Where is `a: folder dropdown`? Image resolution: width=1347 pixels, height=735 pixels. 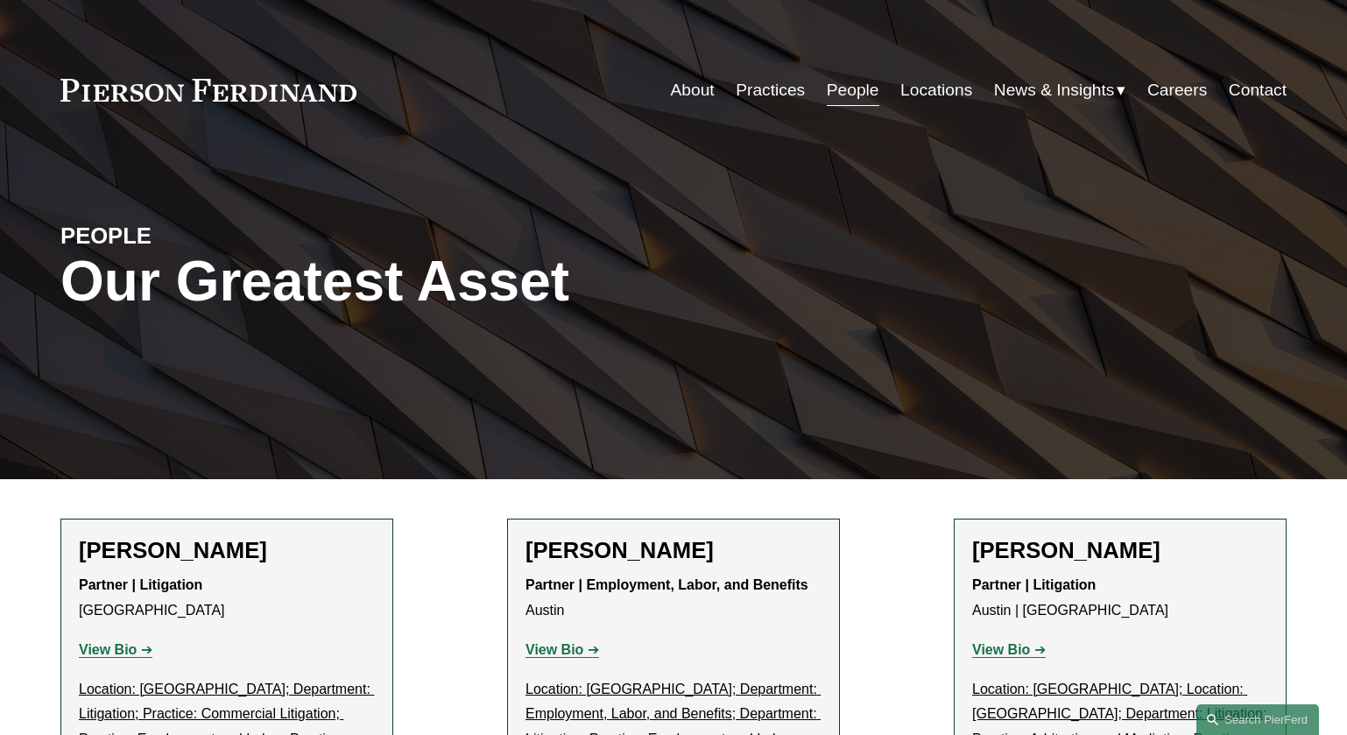
a: folder dropdown is located at coordinates (1060, 90).